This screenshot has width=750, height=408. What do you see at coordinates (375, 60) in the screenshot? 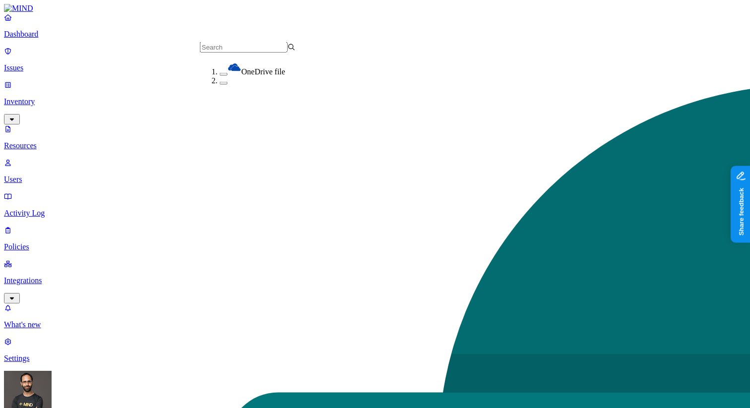
I see `a: Issues` at bounding box center [375, 60].